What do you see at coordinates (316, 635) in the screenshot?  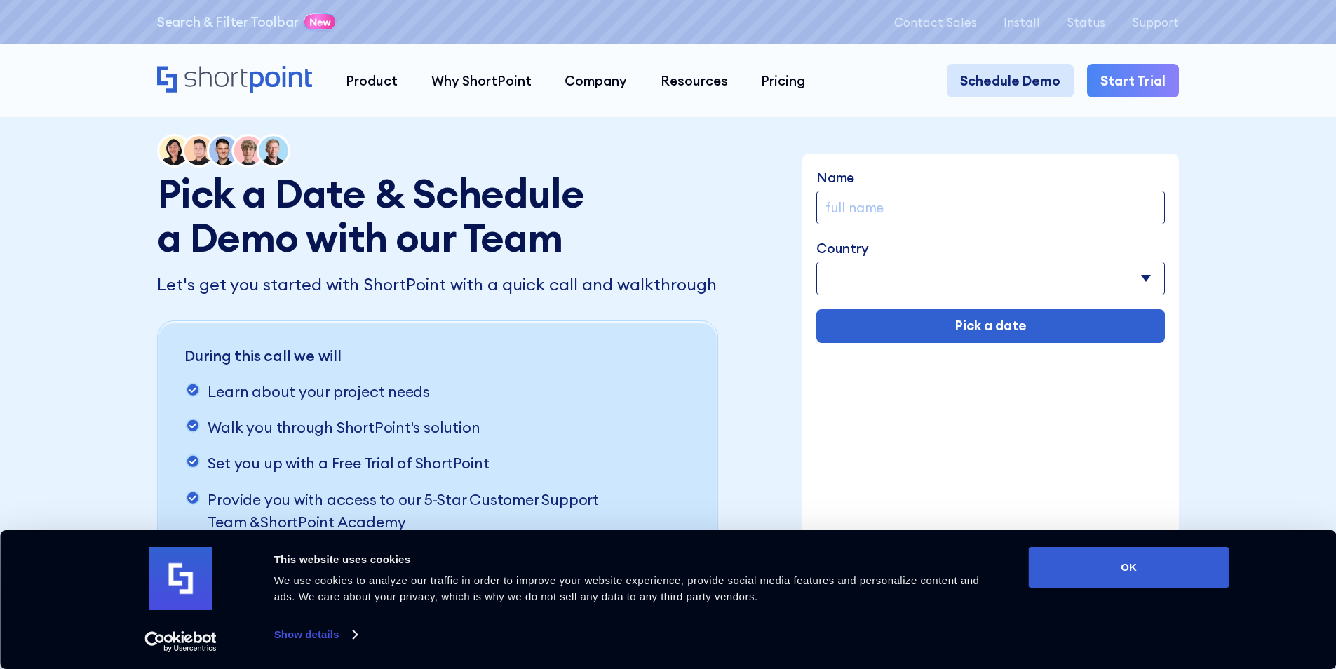 I see `a: Show details` at bounding box center [316, 635].